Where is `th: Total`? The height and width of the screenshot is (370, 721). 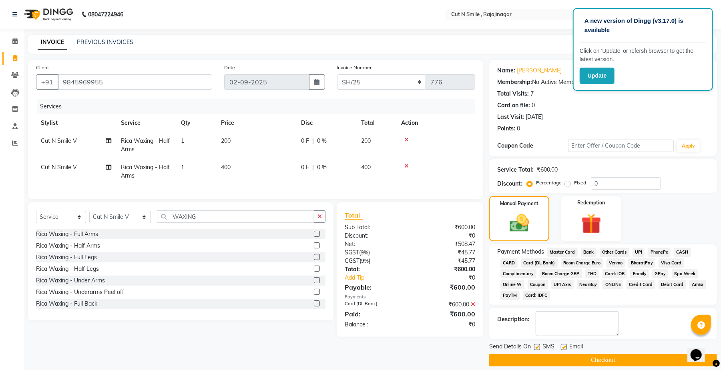 th: Total is located at coordinates (376, 123).